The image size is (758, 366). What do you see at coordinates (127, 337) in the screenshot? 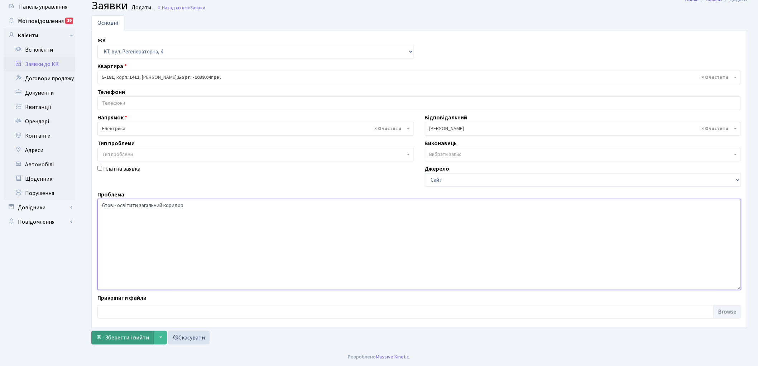
I see `span: Зберегти і вийти` at bounding box center [127, 337].